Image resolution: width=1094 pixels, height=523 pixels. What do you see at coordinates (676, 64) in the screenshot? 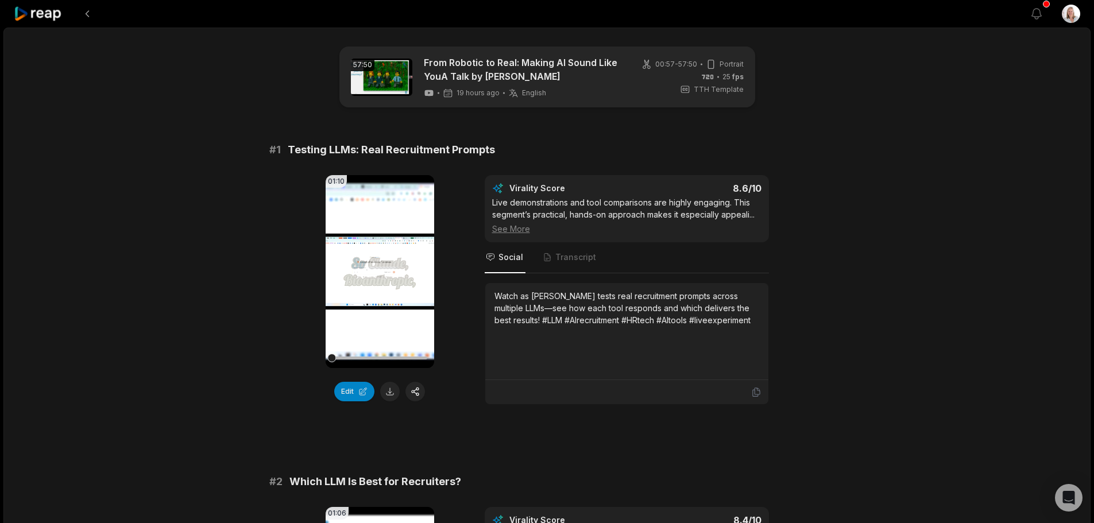
I see `span: 00:57 - 57:50` at bounding box center [676, 64].